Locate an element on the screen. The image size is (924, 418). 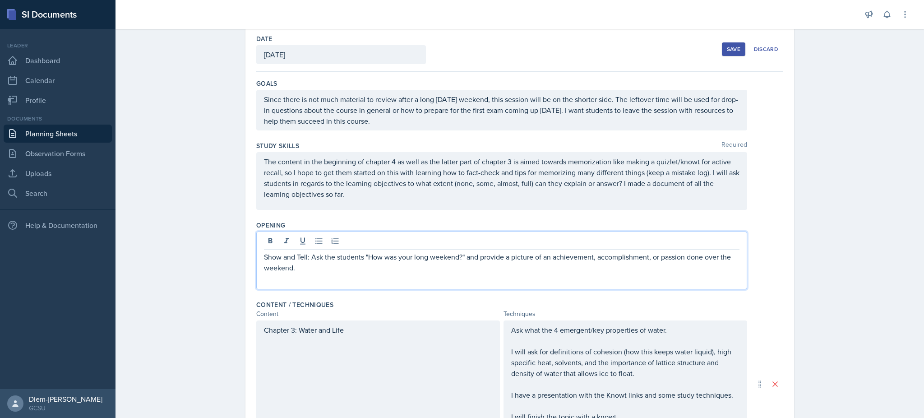
p: Chapter 3: Water and Life is located at coordinates (378, 330).